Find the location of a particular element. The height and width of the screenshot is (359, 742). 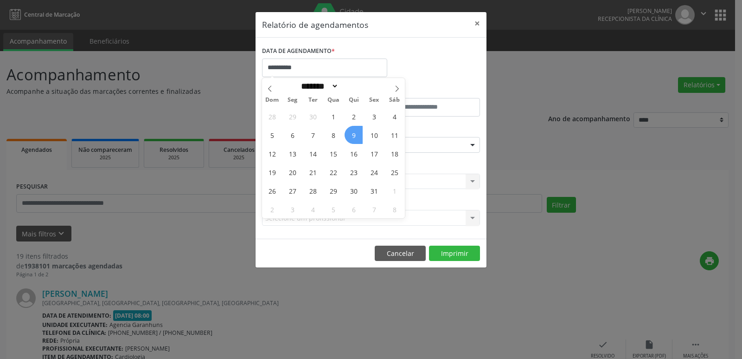

span: Outubro 28, 2025 is located at coordinates (313, 190).